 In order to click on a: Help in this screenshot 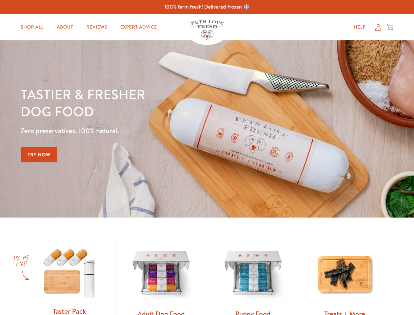, I will do `click(360, 27)`.